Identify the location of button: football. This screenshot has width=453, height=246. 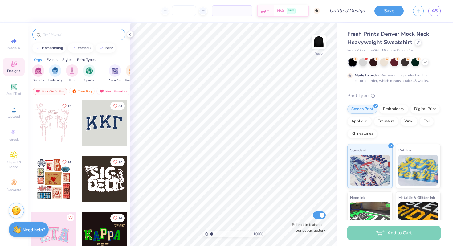
(81, 48).